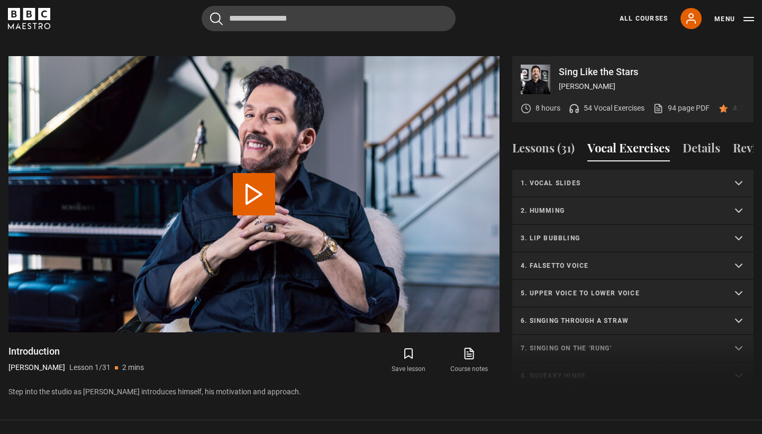 Image resolution: width=762 pixels, height=434 pixels. What do you see at coordinates (633, 321) in the screenshot?
I see `summary: 6. Singing through a straw` at bounding box center [633, 321].